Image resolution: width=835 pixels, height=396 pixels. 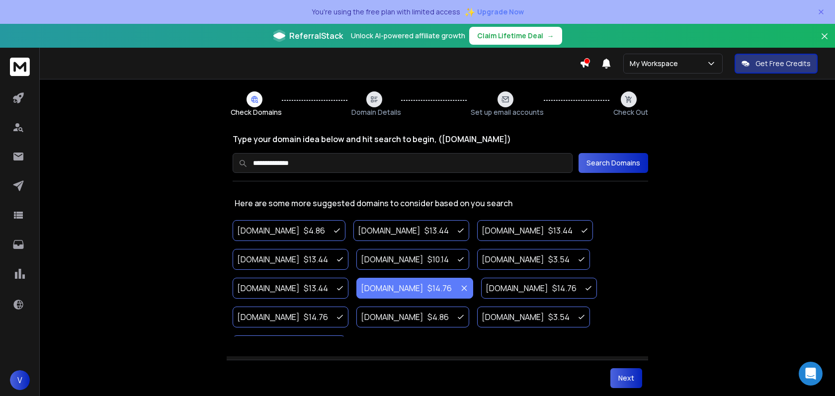 I want to click on p: You're using the free plan with limited access, so click(x=386, y=12).